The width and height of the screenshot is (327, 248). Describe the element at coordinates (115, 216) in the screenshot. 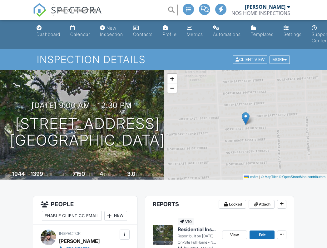

I see `div: New` at that location.